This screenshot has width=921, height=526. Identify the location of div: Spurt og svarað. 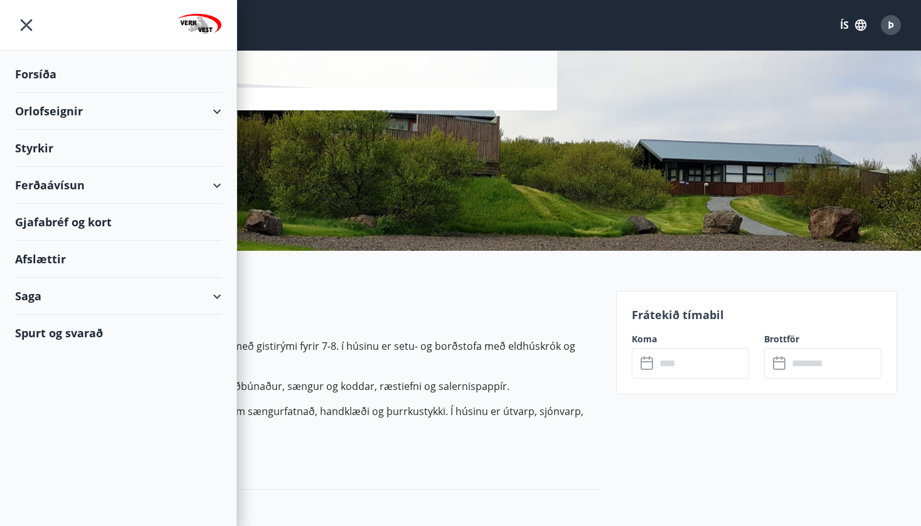
(118, 333).